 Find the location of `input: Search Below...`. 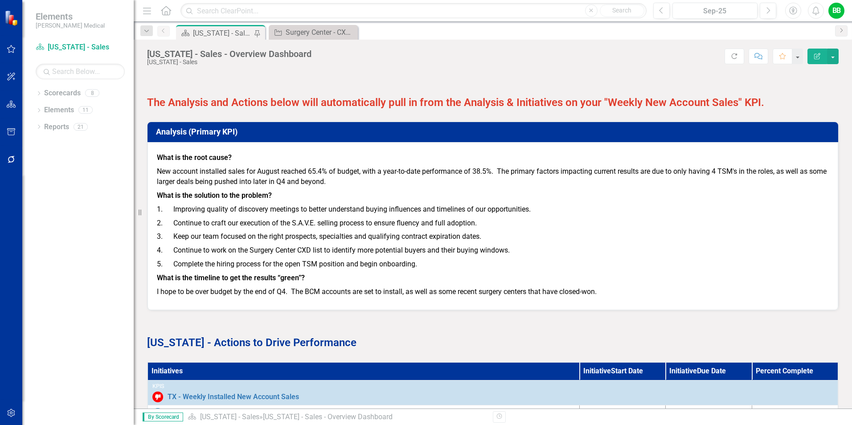

input: Search Below... is located at coordinates (80, 71).